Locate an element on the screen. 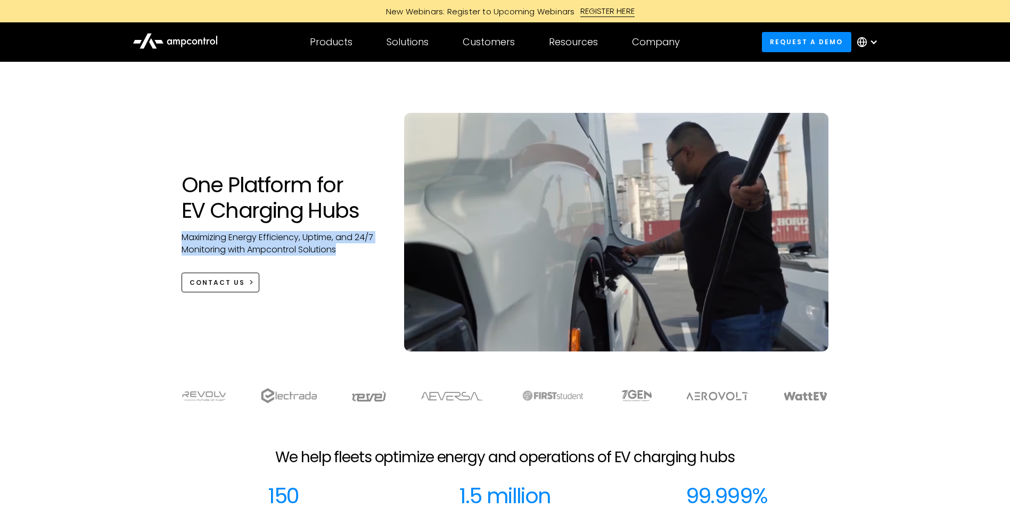 The width and height of the screenshot is (1010, 508). img: Aerovolt Logo is located at coordinates (717, 396).